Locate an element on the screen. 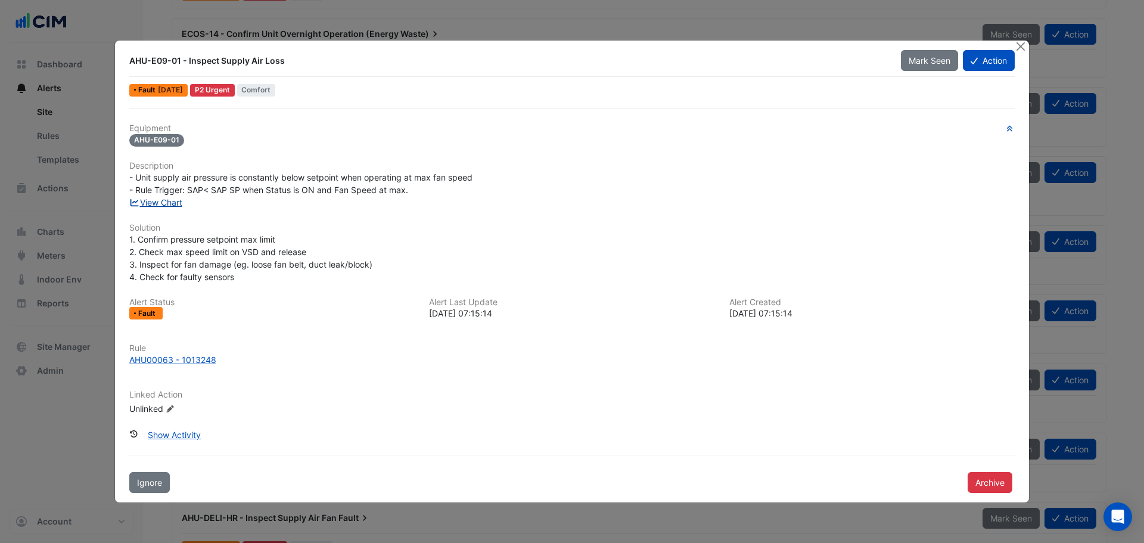 This screenshot has height=543, width=1144. span: 1. Confirm pressure setpoint max limit 2. Check max speed limit on VSD and release 3. Inspect for... is located at coordinates (251, 258).